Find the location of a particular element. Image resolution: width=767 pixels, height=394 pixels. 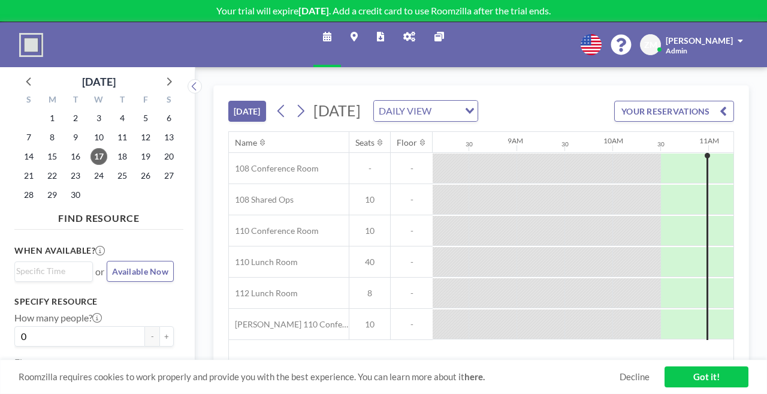

a: here. is located at coordinates (475, 376).